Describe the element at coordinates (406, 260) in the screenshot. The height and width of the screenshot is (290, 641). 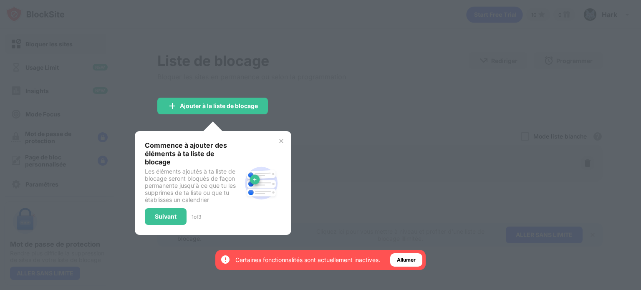
I see `div: Allumer` at that location.